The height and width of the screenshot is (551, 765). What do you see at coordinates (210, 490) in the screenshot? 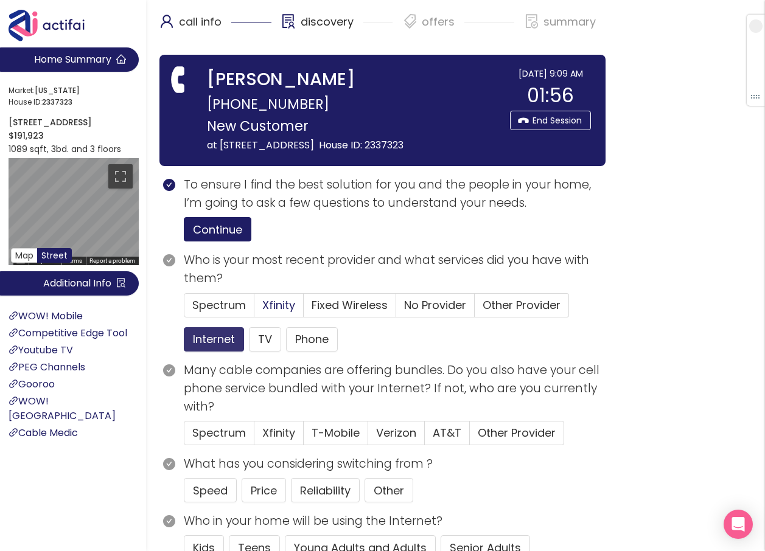
I see `button: Speed` at bounding box center [210, 490].